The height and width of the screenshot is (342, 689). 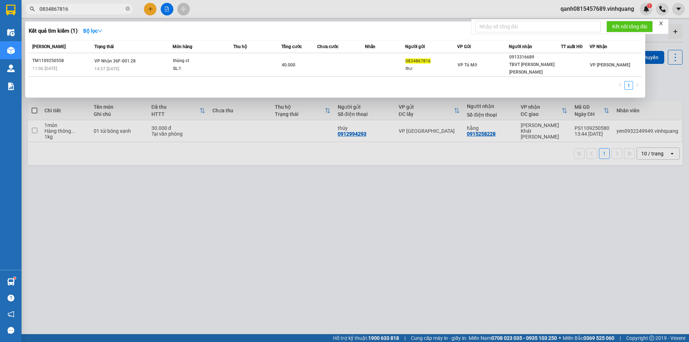 What do you see at coordinates (637, 85) in the screenshot?
I see `span: right` at bounding box center [637, 85].